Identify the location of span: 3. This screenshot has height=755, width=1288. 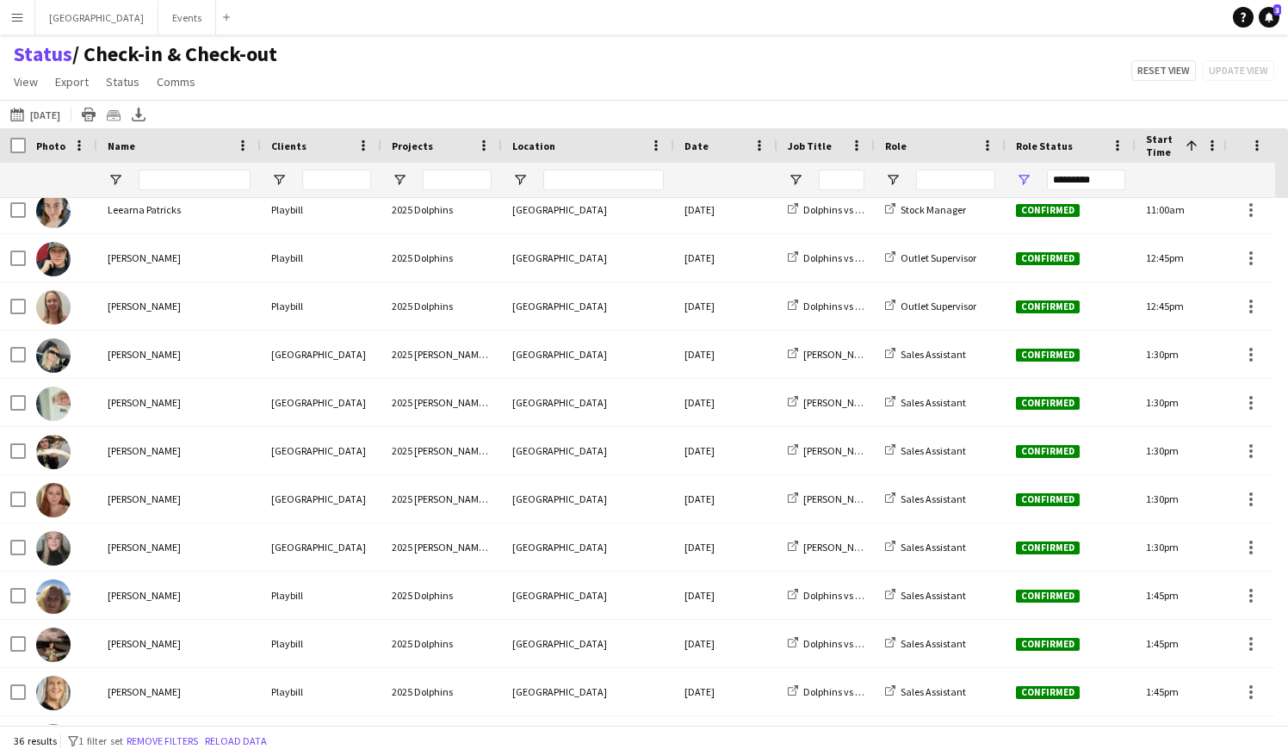
(1277, 9).